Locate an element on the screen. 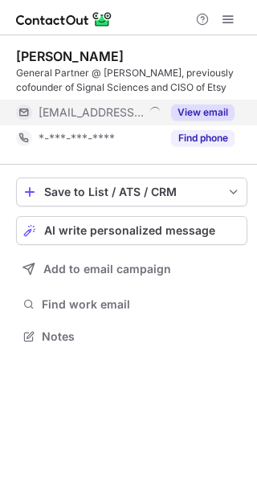 Image resolution: width=257 pixels, height=482 pixels. span: Add to email campaign is located at coordinates (107, 269).